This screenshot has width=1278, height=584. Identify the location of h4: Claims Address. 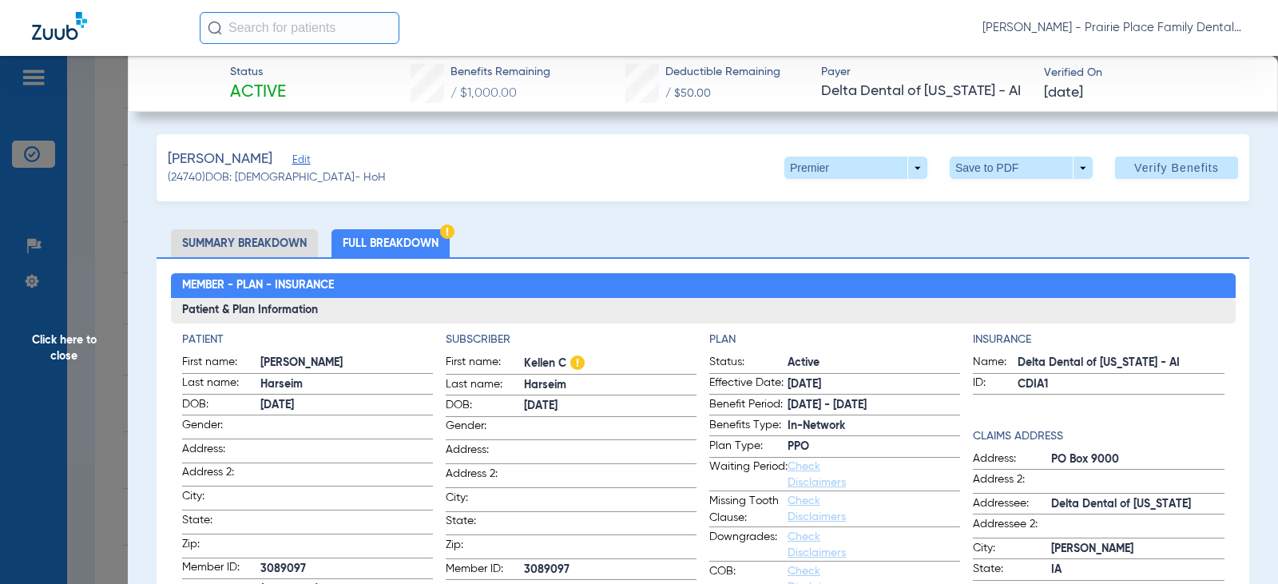
(1098, 436).